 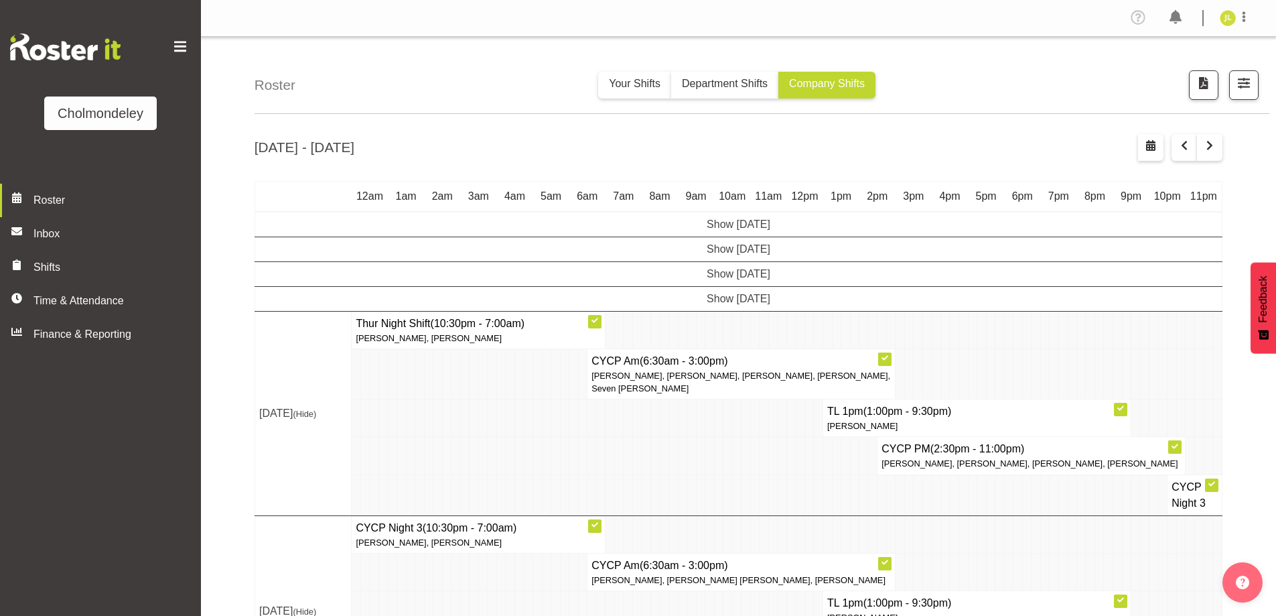 I want to click on th: 9am, so click(x=696, y=196).